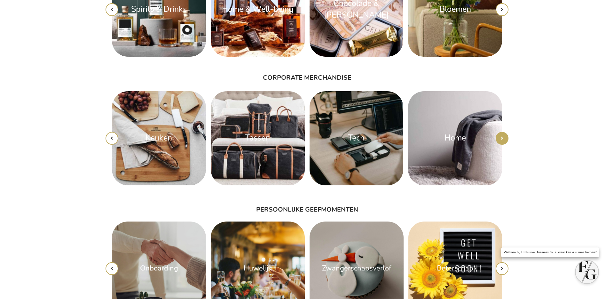  I want to click on div: Tassen, so click(258, 138).